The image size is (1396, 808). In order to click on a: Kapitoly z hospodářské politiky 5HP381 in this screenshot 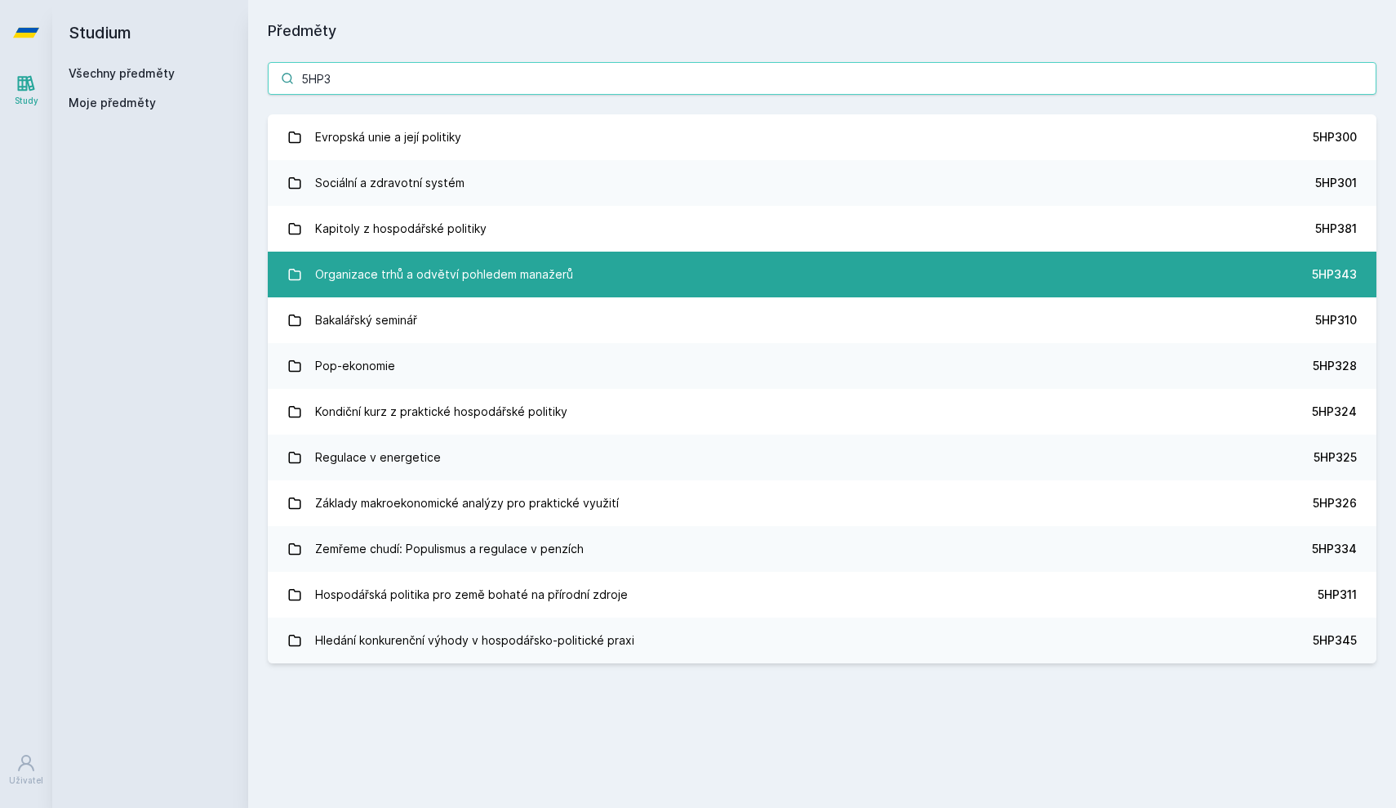, I will do `click(822, 229)`.